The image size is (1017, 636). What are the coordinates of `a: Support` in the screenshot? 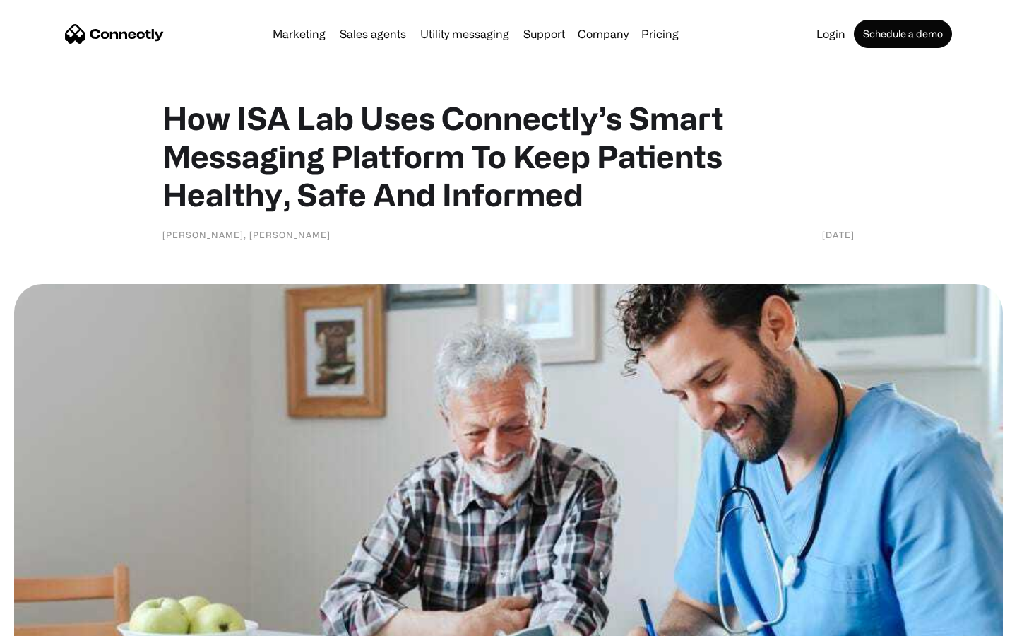 It's located at (544, 34).